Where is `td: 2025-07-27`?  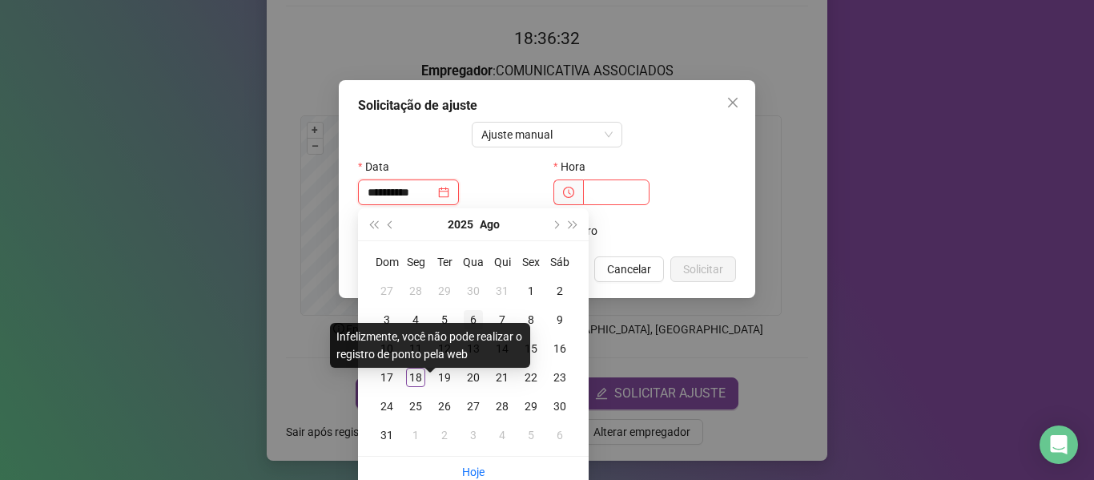
td: 2025-07-27 is located at coordinates (387, 291).